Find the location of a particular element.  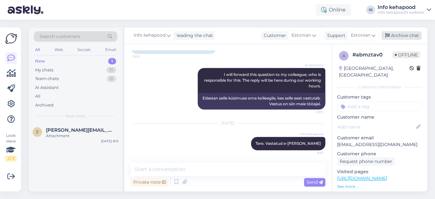

img: Askly Logo is located at coordinates (11, 39).